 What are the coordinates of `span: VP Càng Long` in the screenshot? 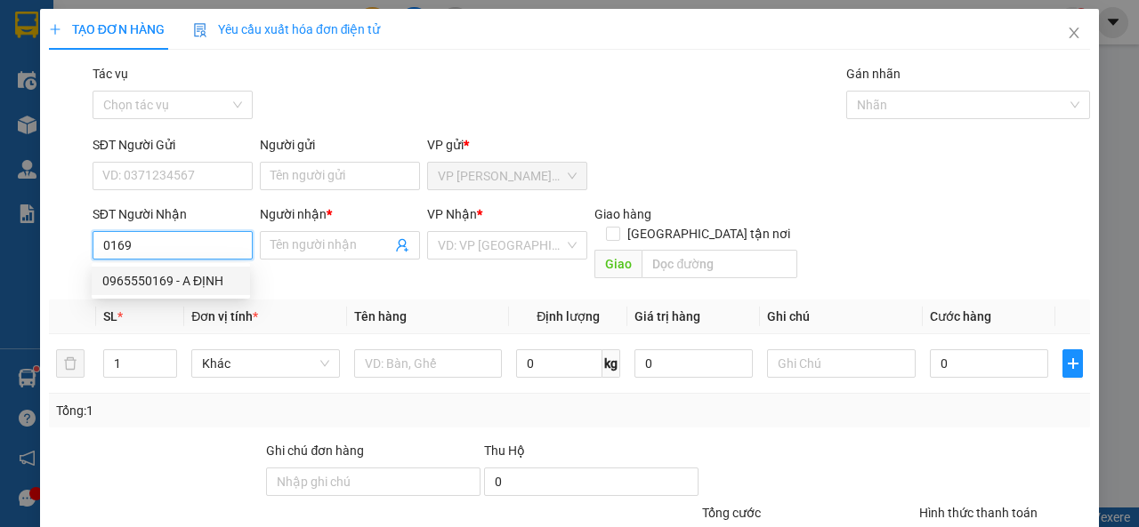 It's located at (94, 85).